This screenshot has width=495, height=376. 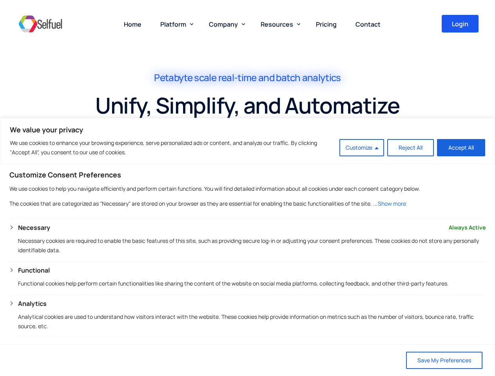 I want to click on p: We use cookies to help you navigate efficiently and perform certain functions. You will find deta..., so click(x=247, y=189).